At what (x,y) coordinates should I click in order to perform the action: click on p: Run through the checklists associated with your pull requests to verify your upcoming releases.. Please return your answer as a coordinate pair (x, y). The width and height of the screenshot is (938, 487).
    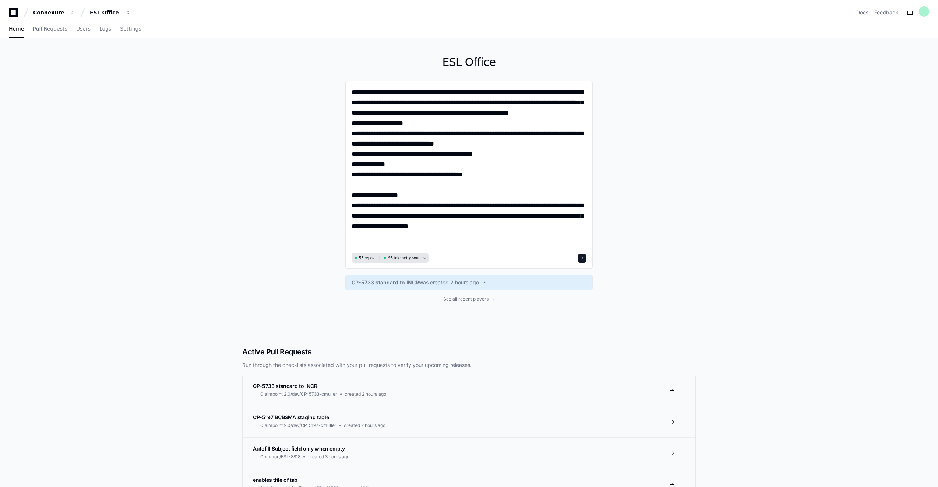
    Looking at the image, I should click on (469, 365).